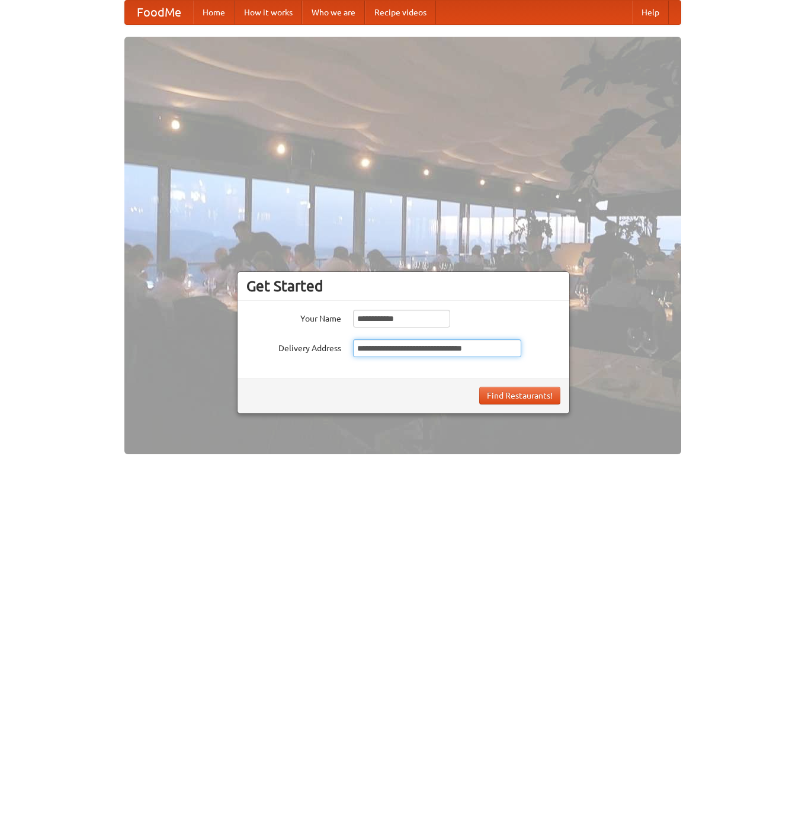 The width and height of the screenshot is (805, 838). What do you see at coordinates (403, 286) in the screenshot?
I see `h3: Get Started` at bounding box center [403, 286].